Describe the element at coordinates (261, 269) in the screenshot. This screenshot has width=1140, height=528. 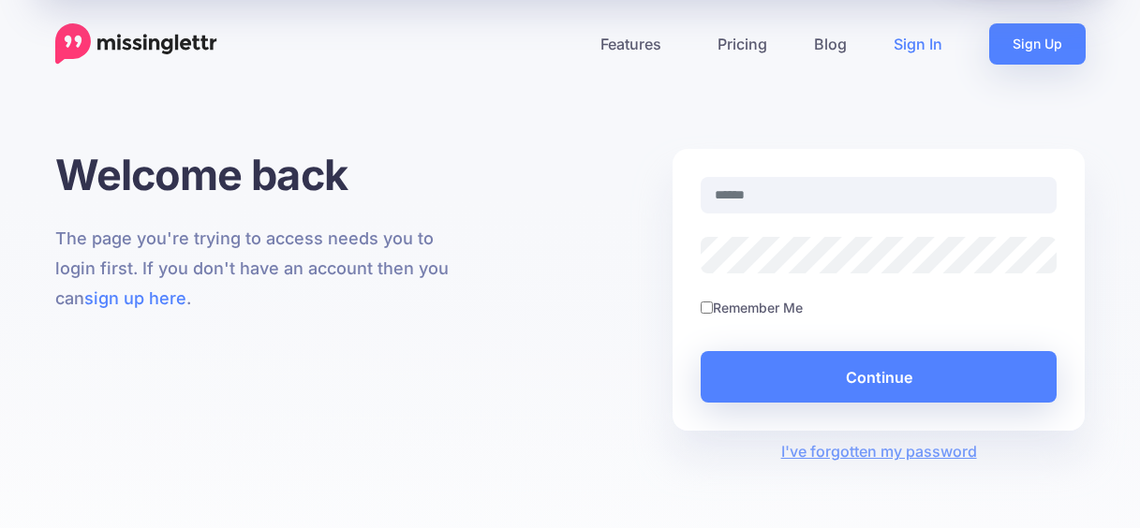
I see `p: The page you're trying to access needs you to login first. If you don't have an account then you ...` at that location.